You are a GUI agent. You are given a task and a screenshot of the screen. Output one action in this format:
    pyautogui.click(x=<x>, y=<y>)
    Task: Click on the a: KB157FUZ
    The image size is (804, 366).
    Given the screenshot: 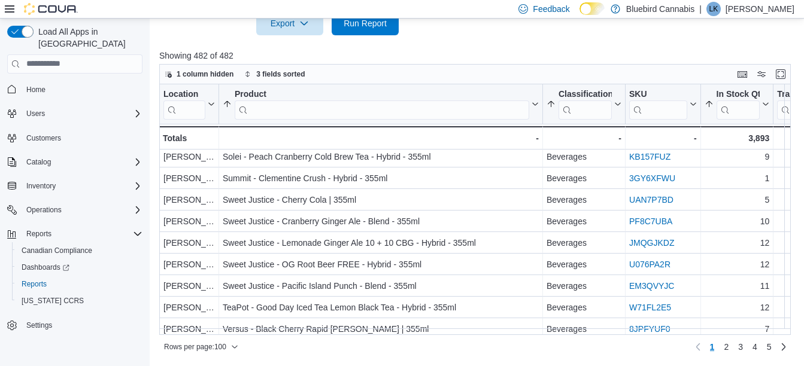 What is the action you would take?
    pyautogui.click(x=650, y=157)
    